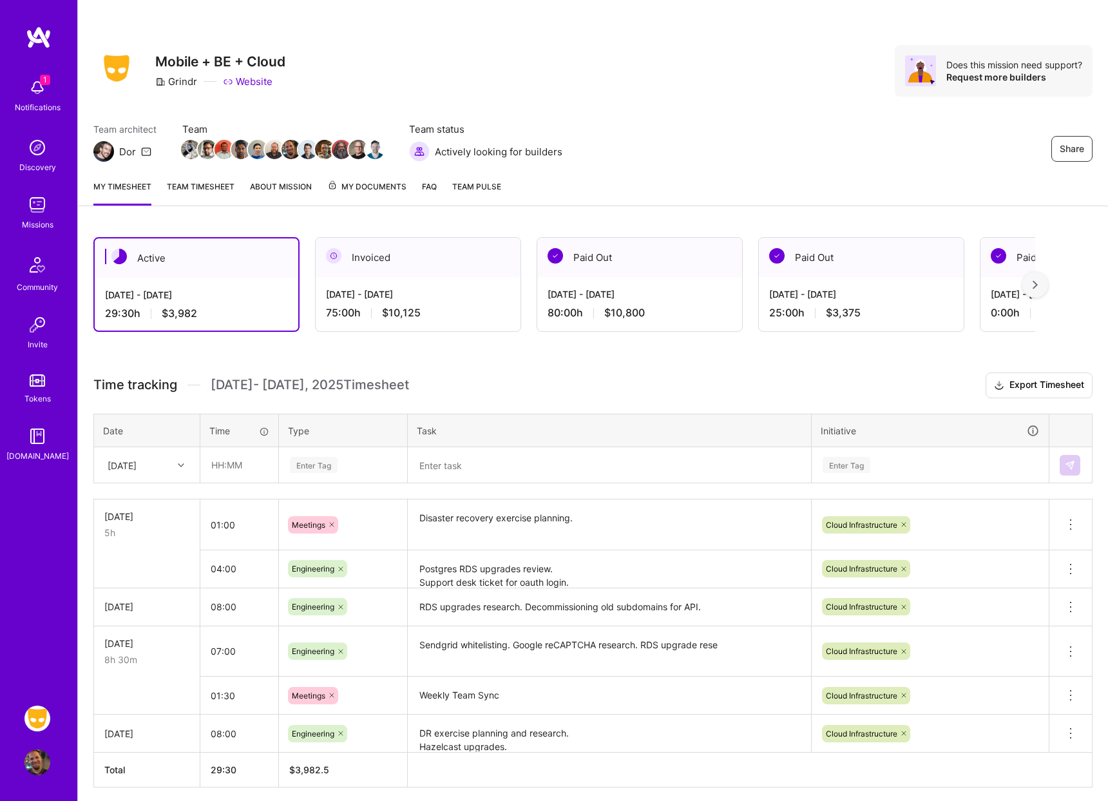 This screenshot has width=1108, height=801. Describe the element at coordinates (37, 718) in the screenshot. I see `img: Grindr: Mobile + BE + Cloud` at that location.